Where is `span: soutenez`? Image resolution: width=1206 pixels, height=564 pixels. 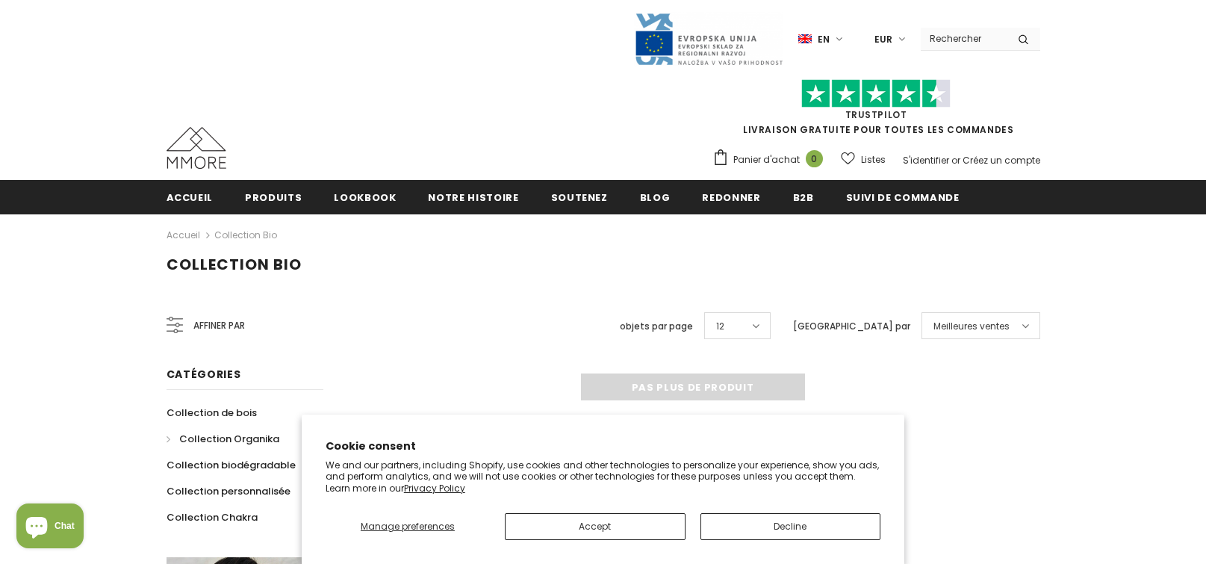
span: soutenez is located at coordinates (579, 197).